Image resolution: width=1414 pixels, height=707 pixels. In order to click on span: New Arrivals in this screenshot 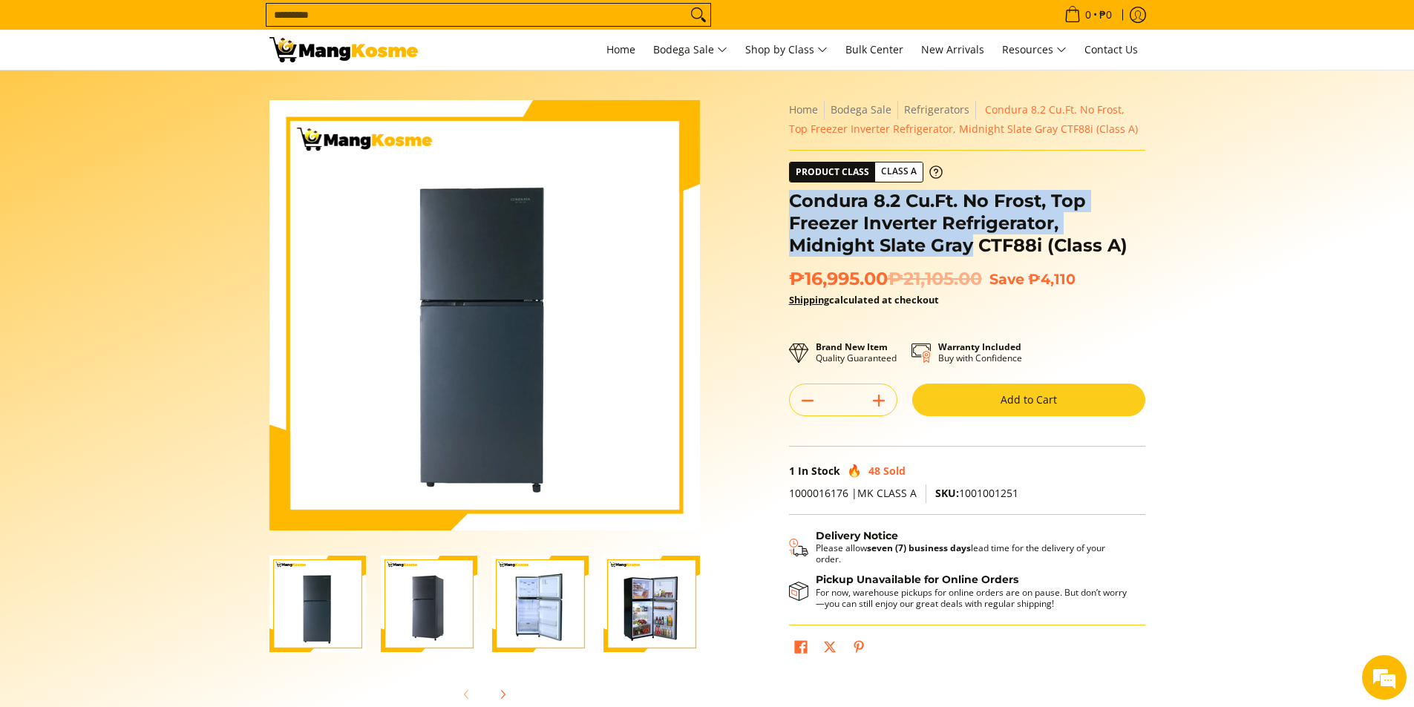, I will do `click(952, 49)`.